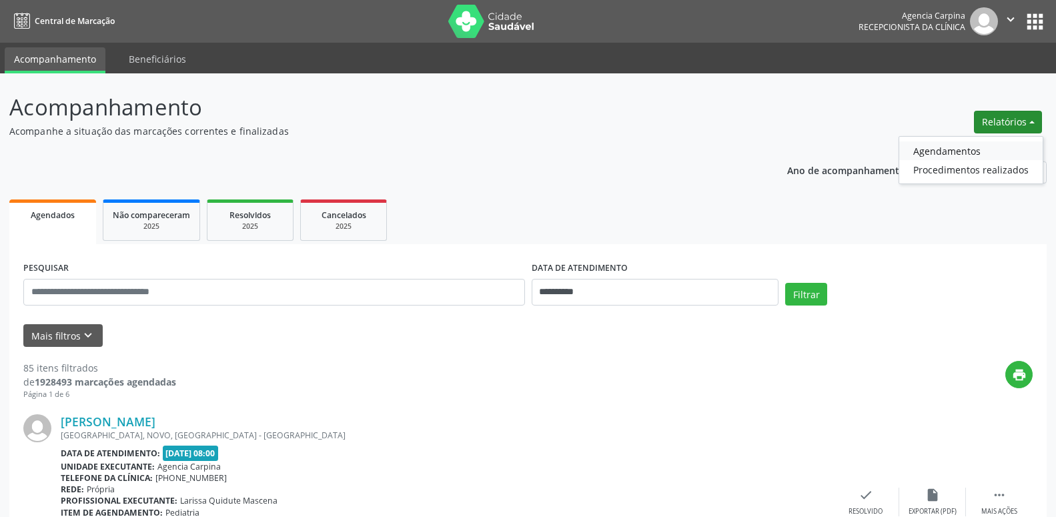 The image size is (1056, 517). Describe the element at coordinates (107, 478) in the screenshot. I see `b: Telefone da clínica:` at that location.